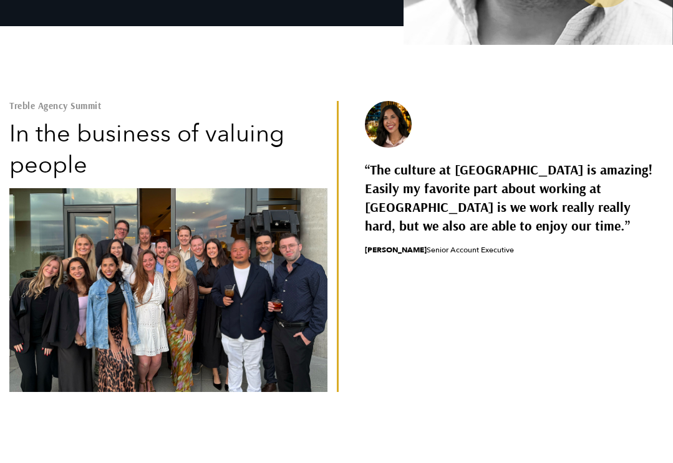 The width and height of the screenshot is (673, 463). What do you see at coordinates (515, 250) in the screenshot?
I see `span: Senior Account Executive` at bounding box center [515, 250].